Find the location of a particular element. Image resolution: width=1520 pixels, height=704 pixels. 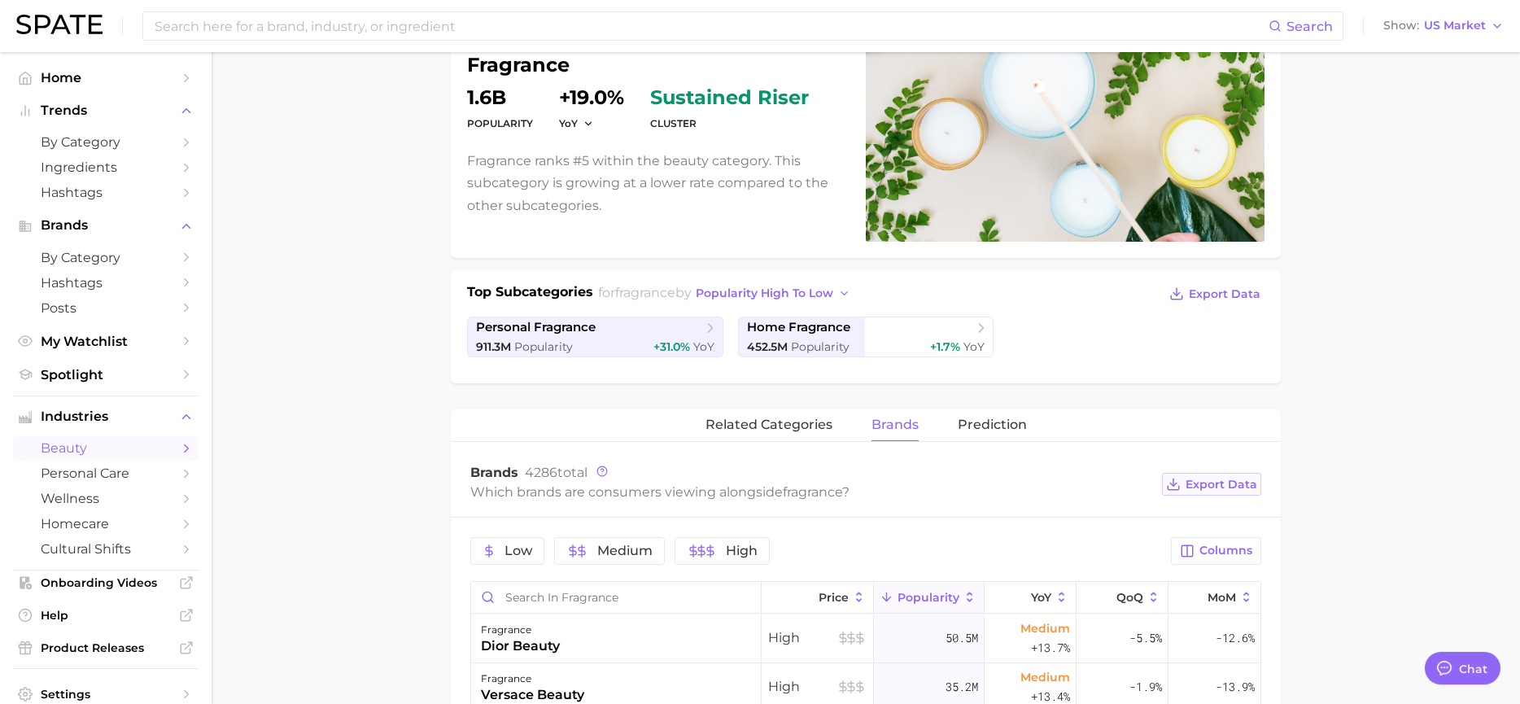

span: Prediction is located at coordinates (992, 425).